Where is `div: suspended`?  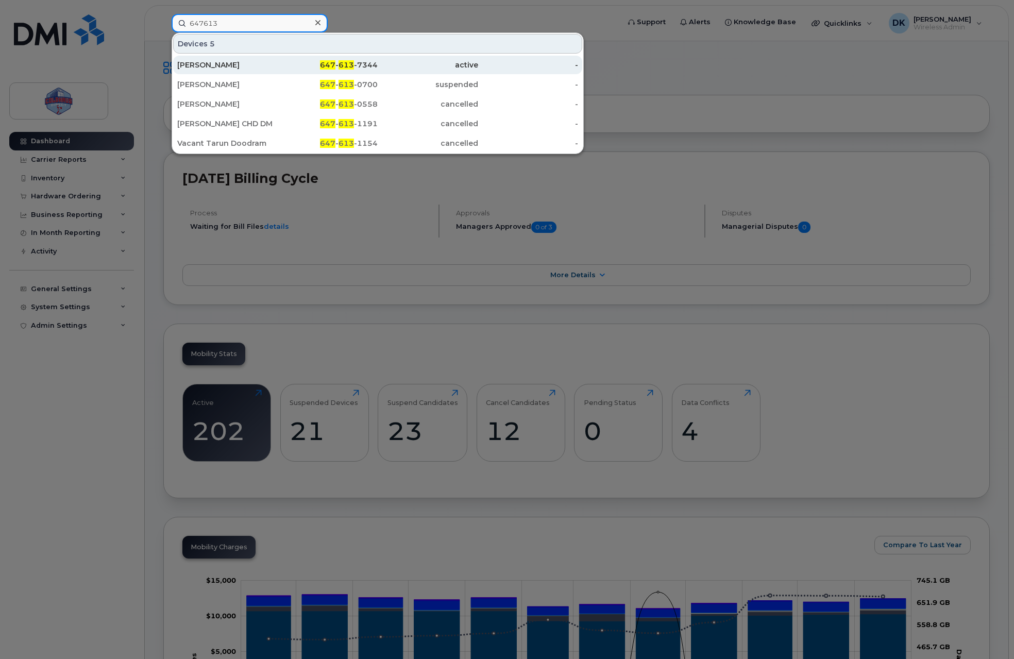 div: suspended is located at coordinates (428, 85).